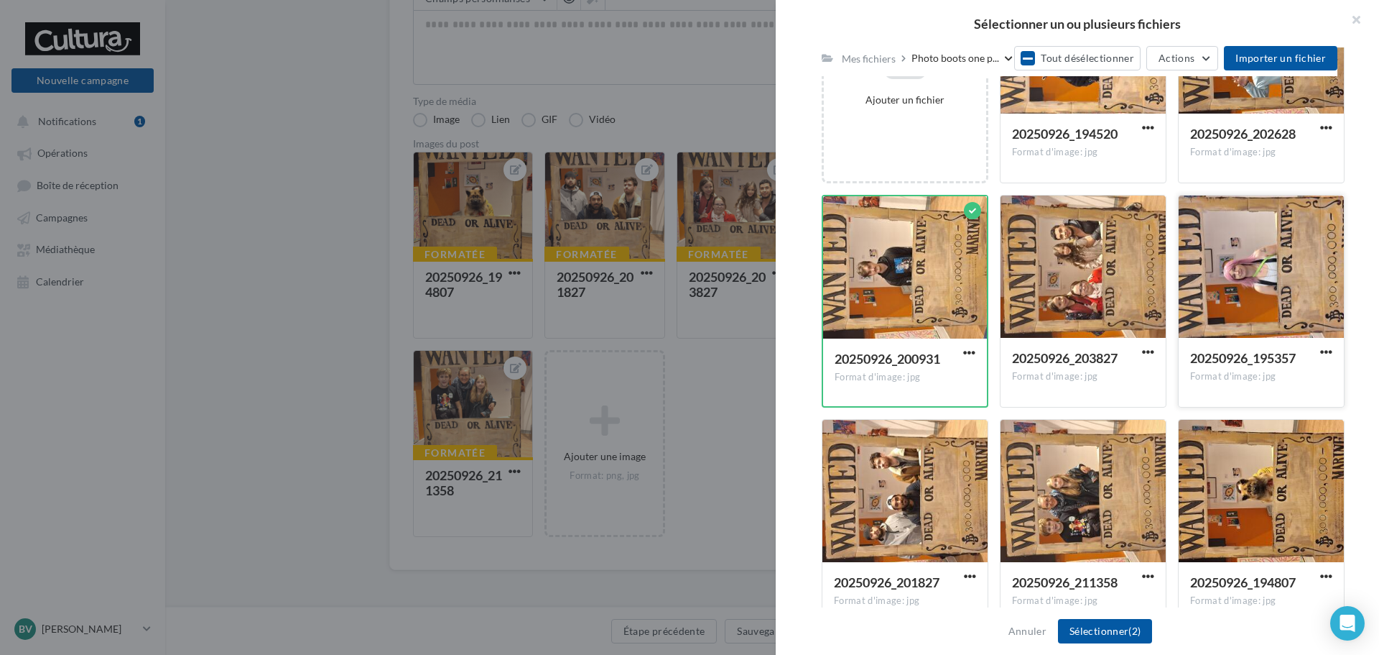  What do you see at coordinates (1065, 358) in the screenshot?
I see `span: 20250926_203827` at bounding box center [1065, 358].